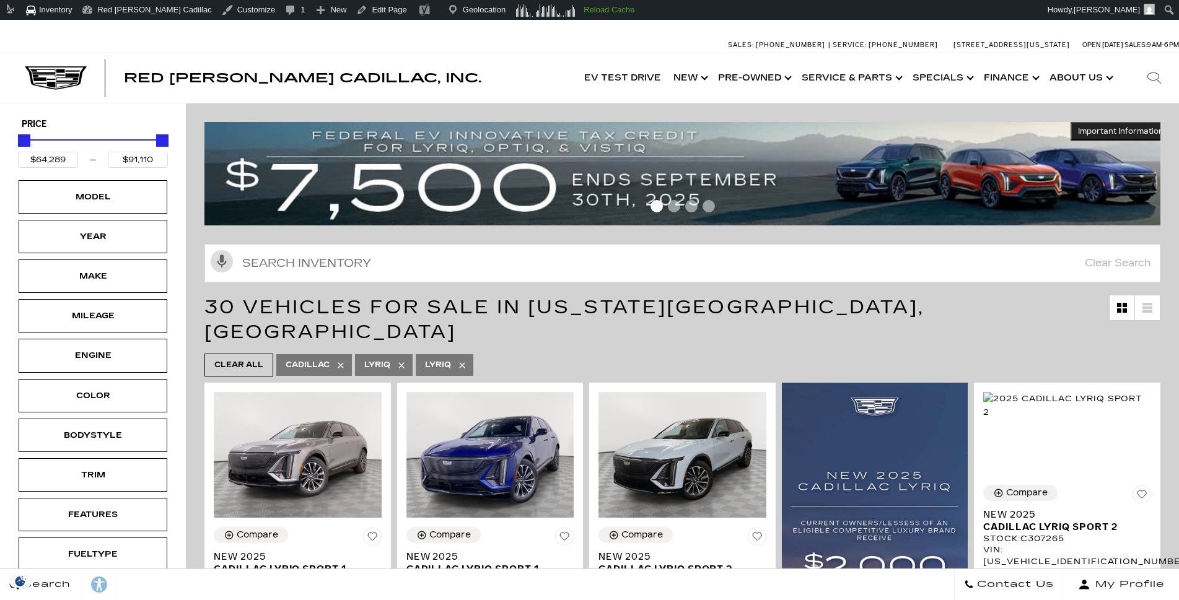  Describe the element at coordinates (93, 149) in the screenshot. I see `div: Price` at that location.